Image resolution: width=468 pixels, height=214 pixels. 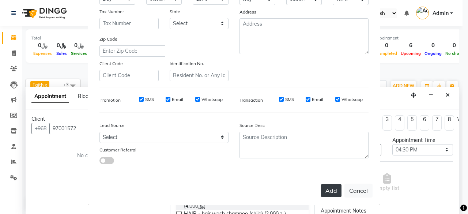 I want to click on label: Lead Source, so click(x=112, y=125).